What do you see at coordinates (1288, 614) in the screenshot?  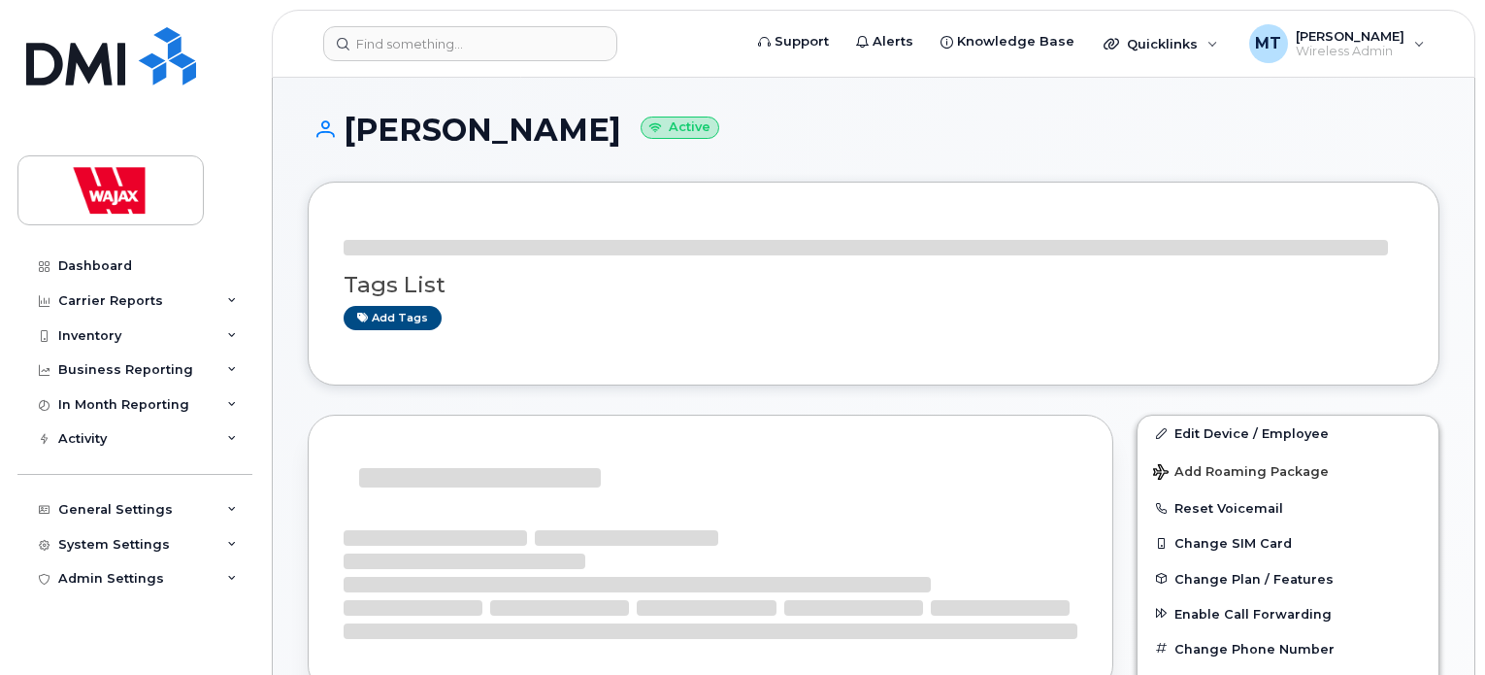 I see `button: Enable Call Forwarding` at bounding box center [1288, 614].